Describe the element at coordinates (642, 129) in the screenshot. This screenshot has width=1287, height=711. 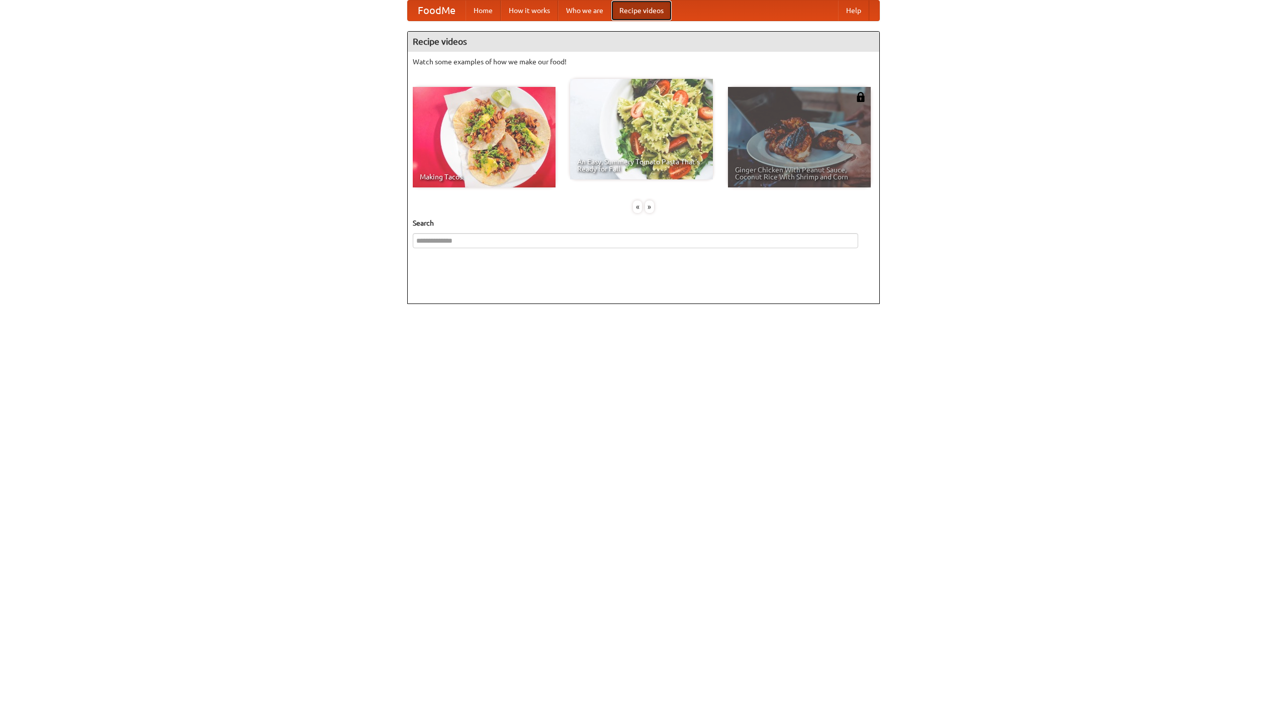
I see `a: An Easy, Summery Tomato Pasta That's Ready for Fall` at that location.